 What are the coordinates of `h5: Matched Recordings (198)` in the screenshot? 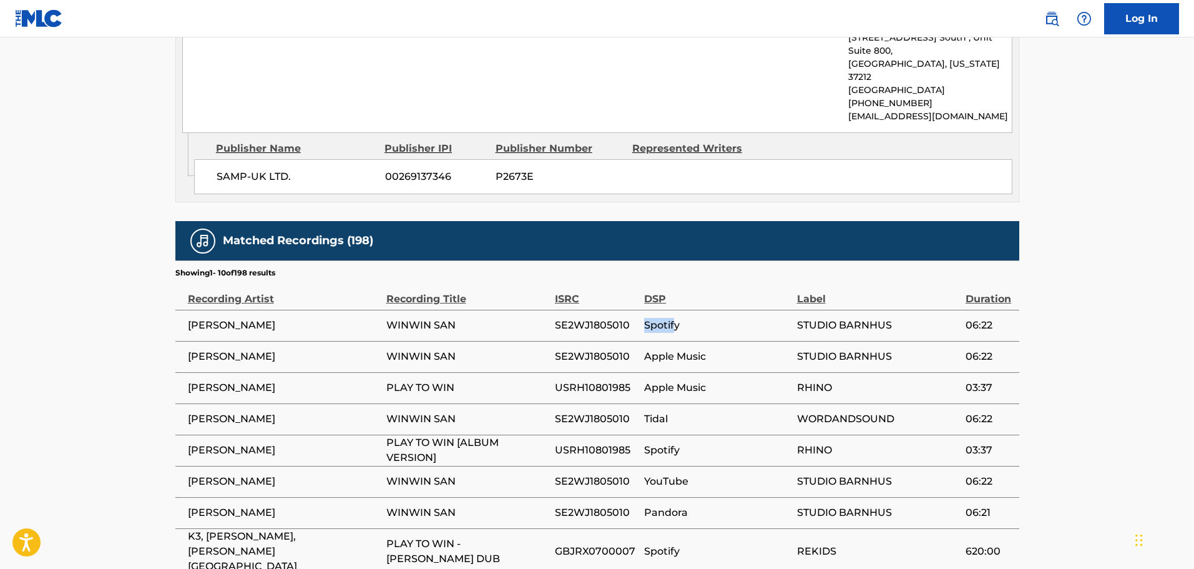 It's located at (298, 240).